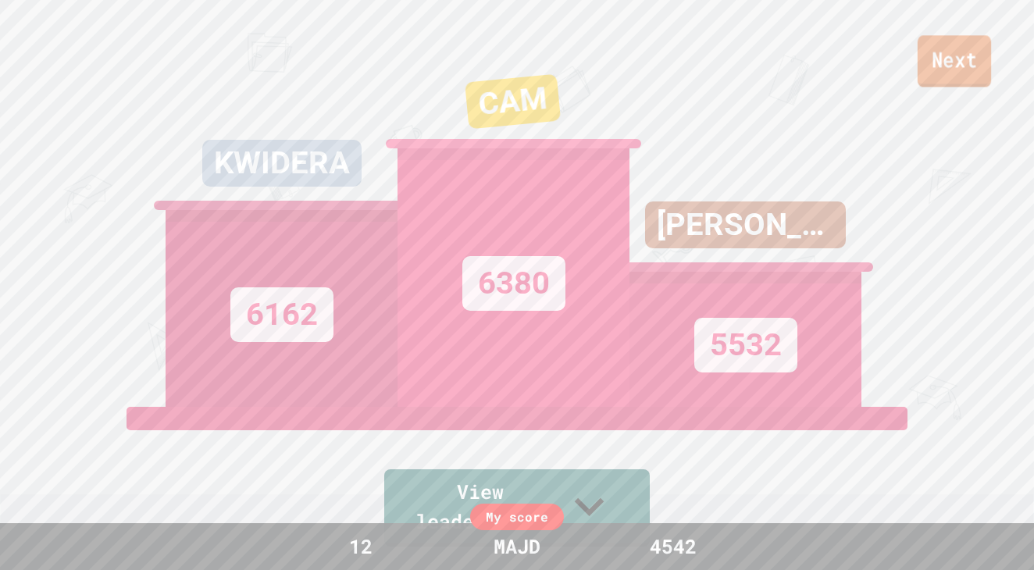  What do you see at coordinates (517, 547) in the screenshot?
I see `div: MAJD` at bounding box center [517, 547].